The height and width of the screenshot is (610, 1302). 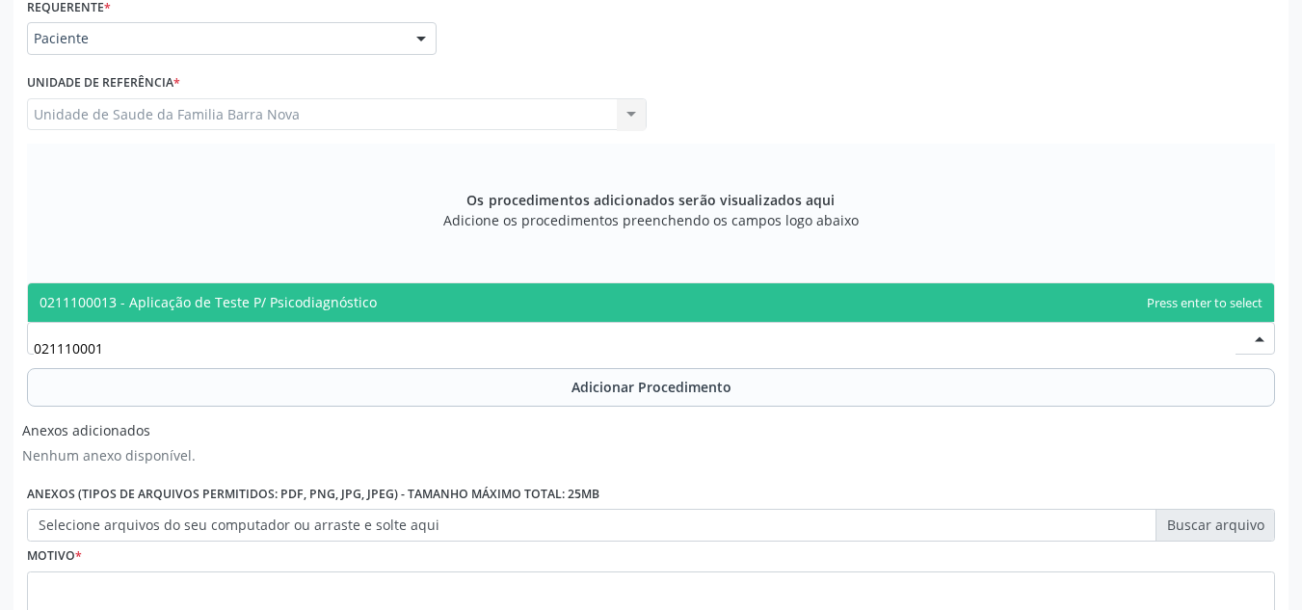 I want to click on p: Nenhum anexo disponível., so click(x=109, y=455).